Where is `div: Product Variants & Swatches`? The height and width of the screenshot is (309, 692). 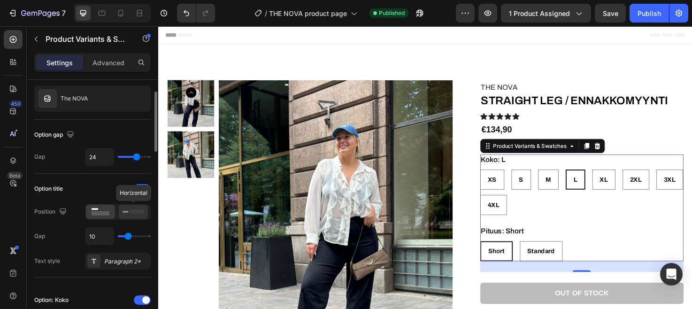 div: Product Variants & Swatches is located at coordinates (392, 126).